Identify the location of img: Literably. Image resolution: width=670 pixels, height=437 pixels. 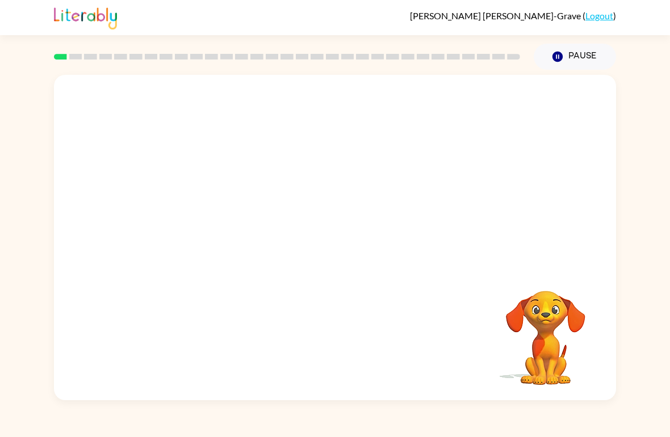
(85, 17).